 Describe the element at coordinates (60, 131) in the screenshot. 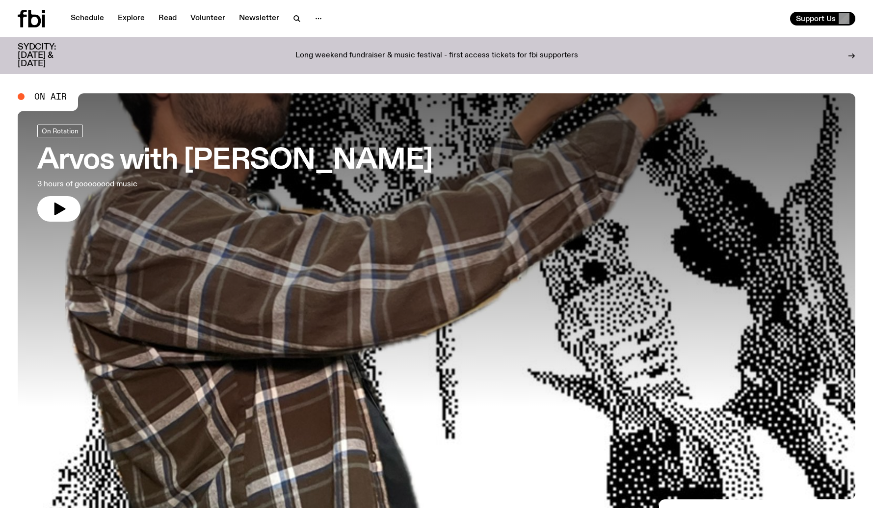

I see `a: On Rotation` at that location.